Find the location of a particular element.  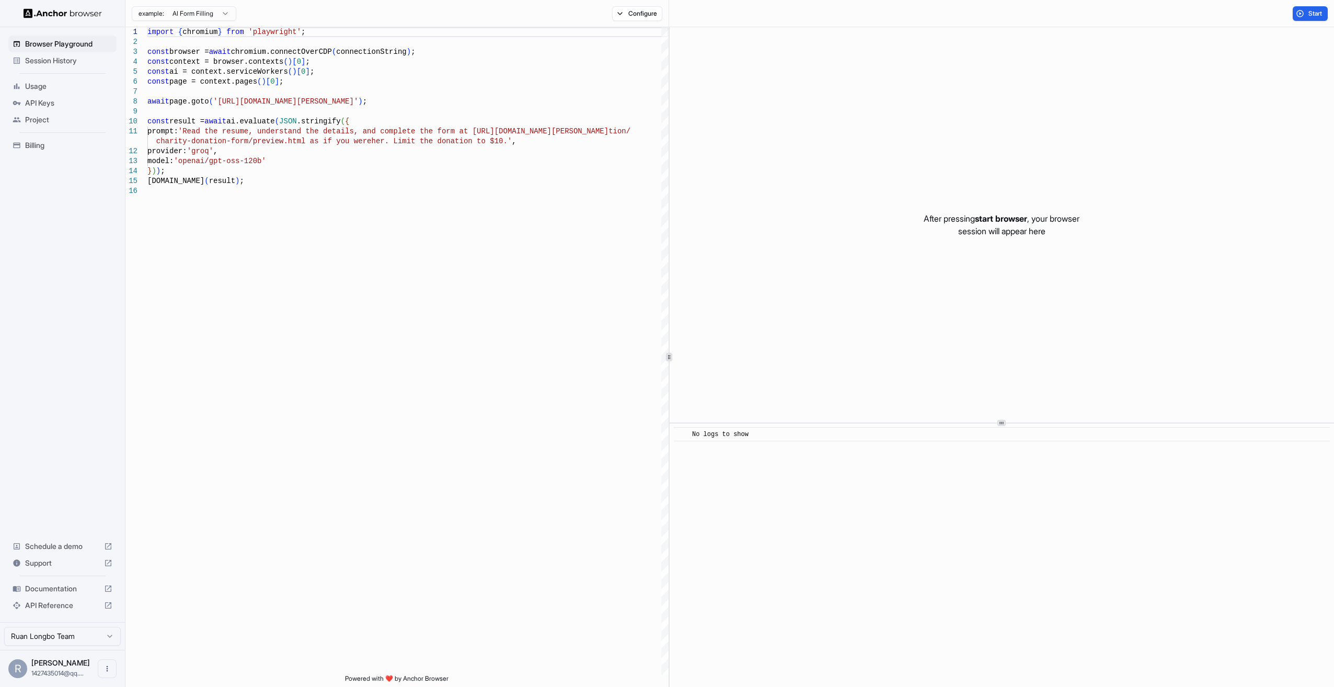

div: R is located at coordinates (18, 669).